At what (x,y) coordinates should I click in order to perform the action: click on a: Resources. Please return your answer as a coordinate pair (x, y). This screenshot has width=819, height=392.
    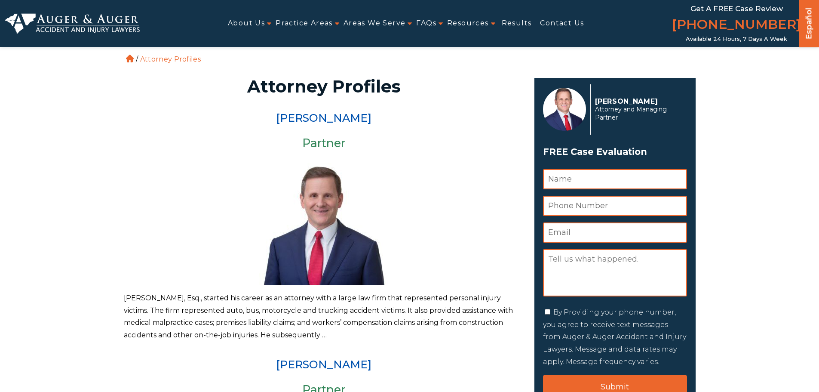
    Looking at the image, I should click on (468, 23).